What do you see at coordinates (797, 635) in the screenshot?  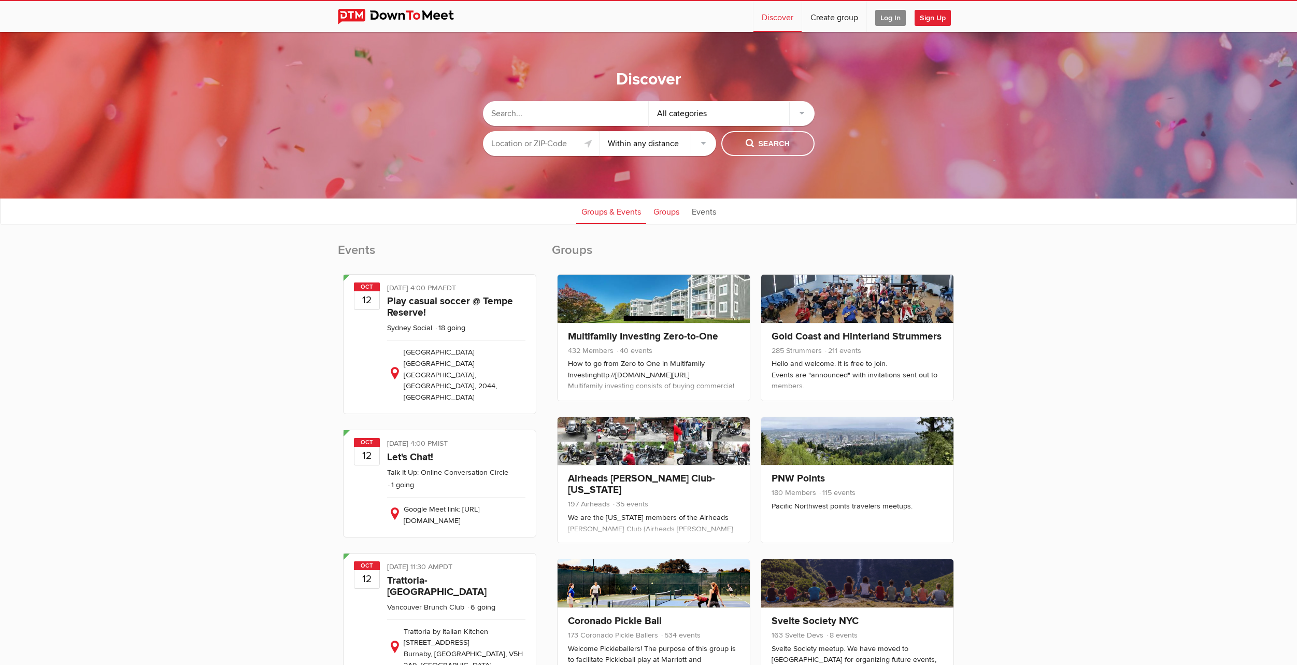 I see `span: 163 Svelte Devs` at bounding box center [797, 635].